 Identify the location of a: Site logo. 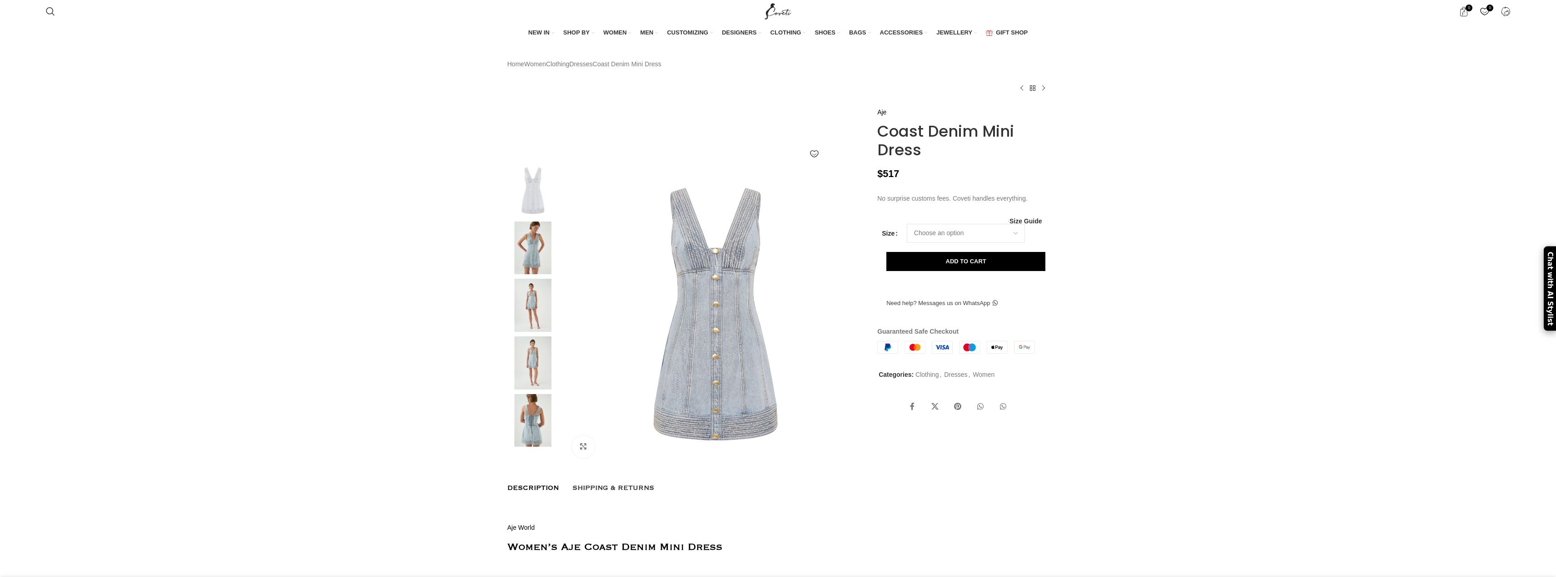
(778, 11).